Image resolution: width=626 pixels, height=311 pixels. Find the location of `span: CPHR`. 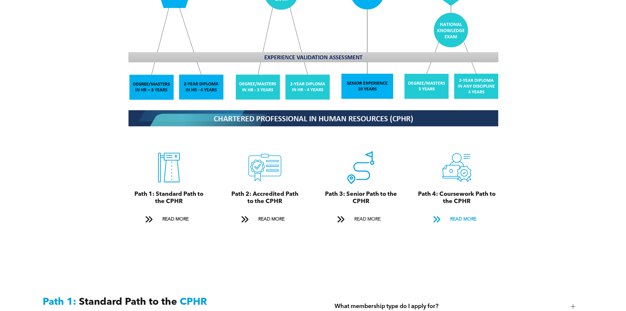

span: CPHR is located at coordinates (193, 302).